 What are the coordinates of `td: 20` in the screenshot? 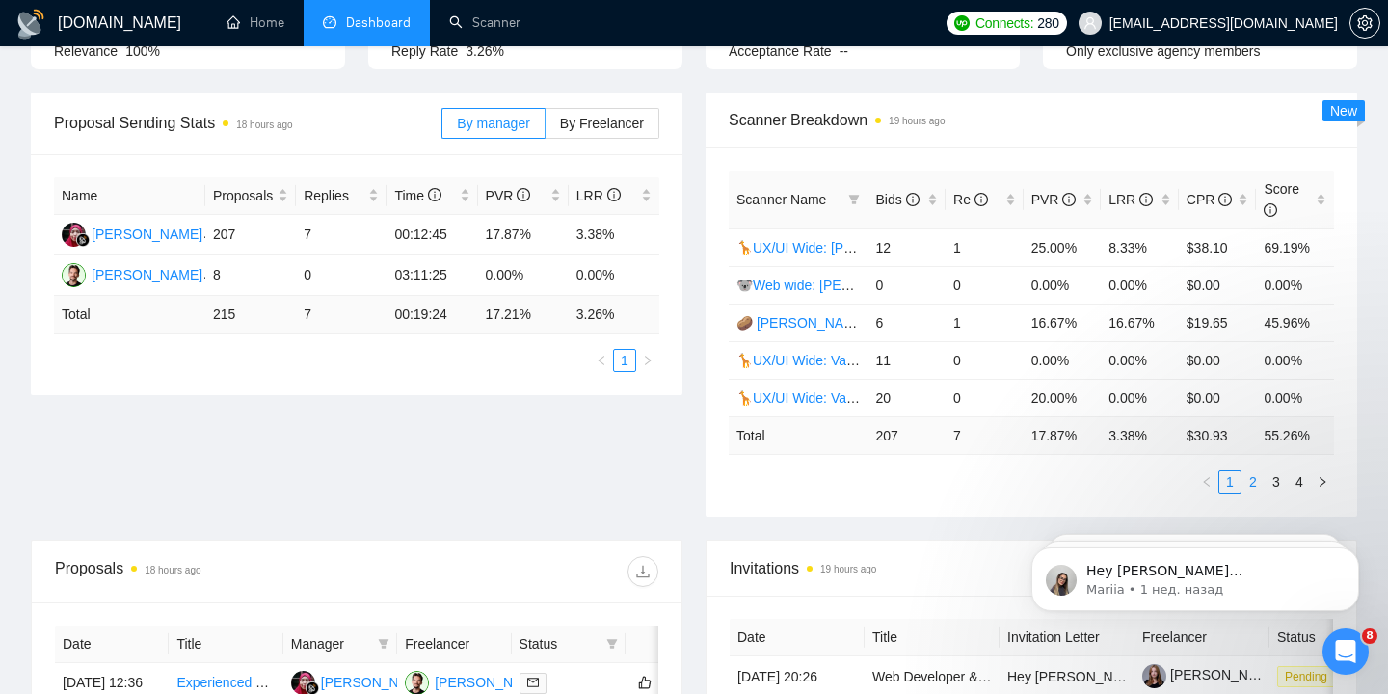 It's located at (906, 397).